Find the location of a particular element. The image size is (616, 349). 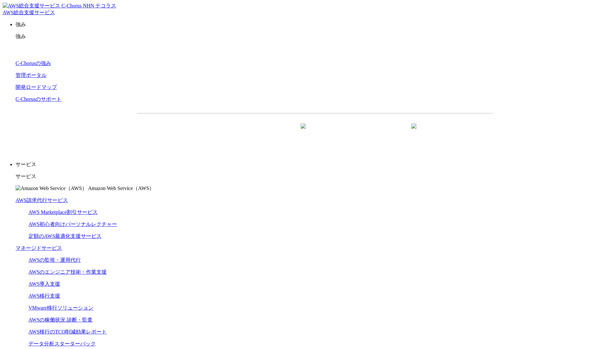

img: AWS総合支援サービス C-Chorus is located at coordinates (42, 6).